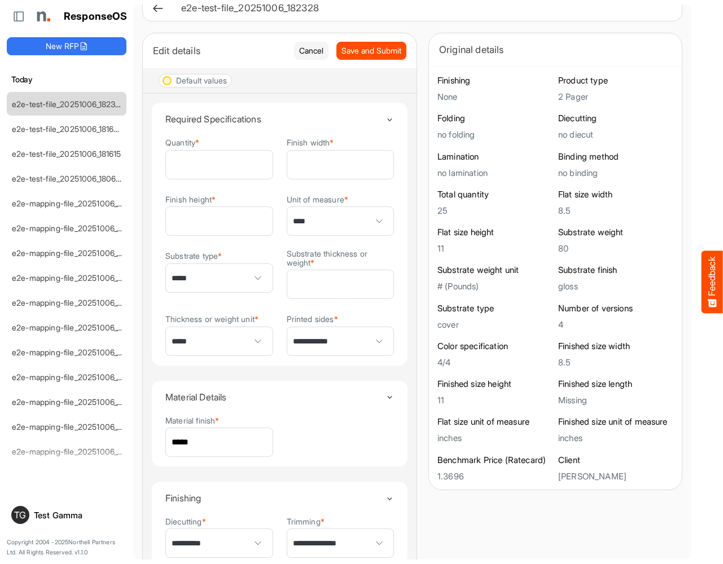 Image resolution: width=723 pixels, height=564 pixels. Describe the element at coordinates (495, 309) in the screenshot. I see `h6: Substrate type` at that location.